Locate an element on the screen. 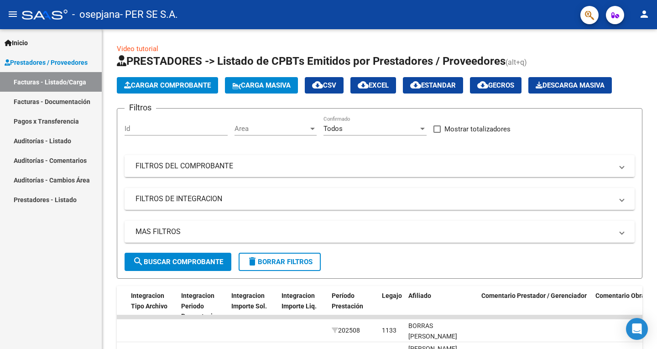  button: CSV is located at coordinates (324, 85).